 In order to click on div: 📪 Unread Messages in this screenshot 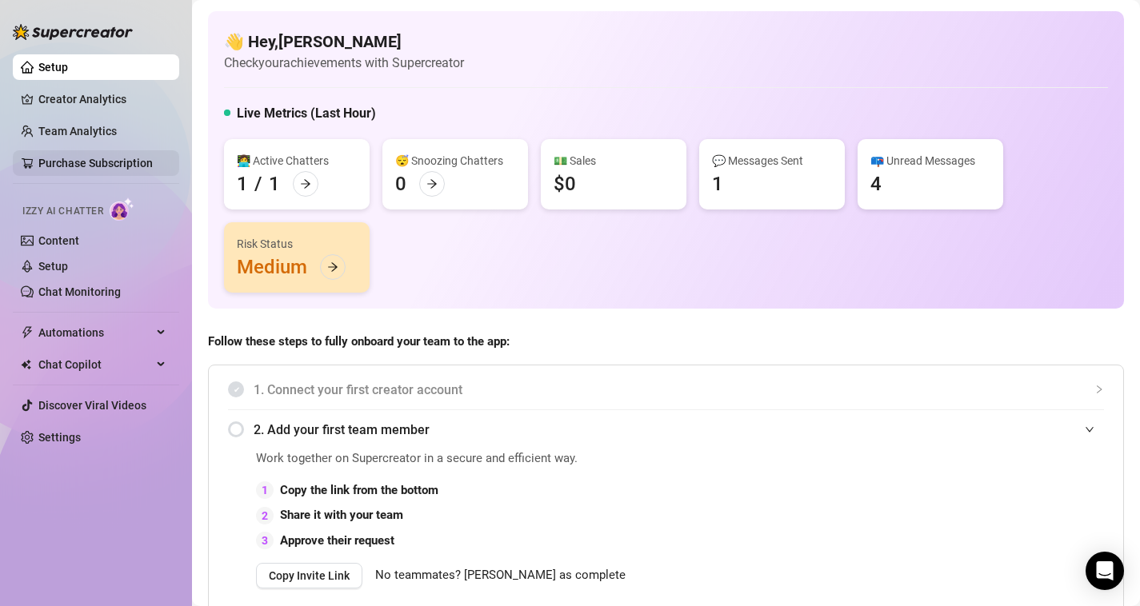, I will do `click(930, 161)`.